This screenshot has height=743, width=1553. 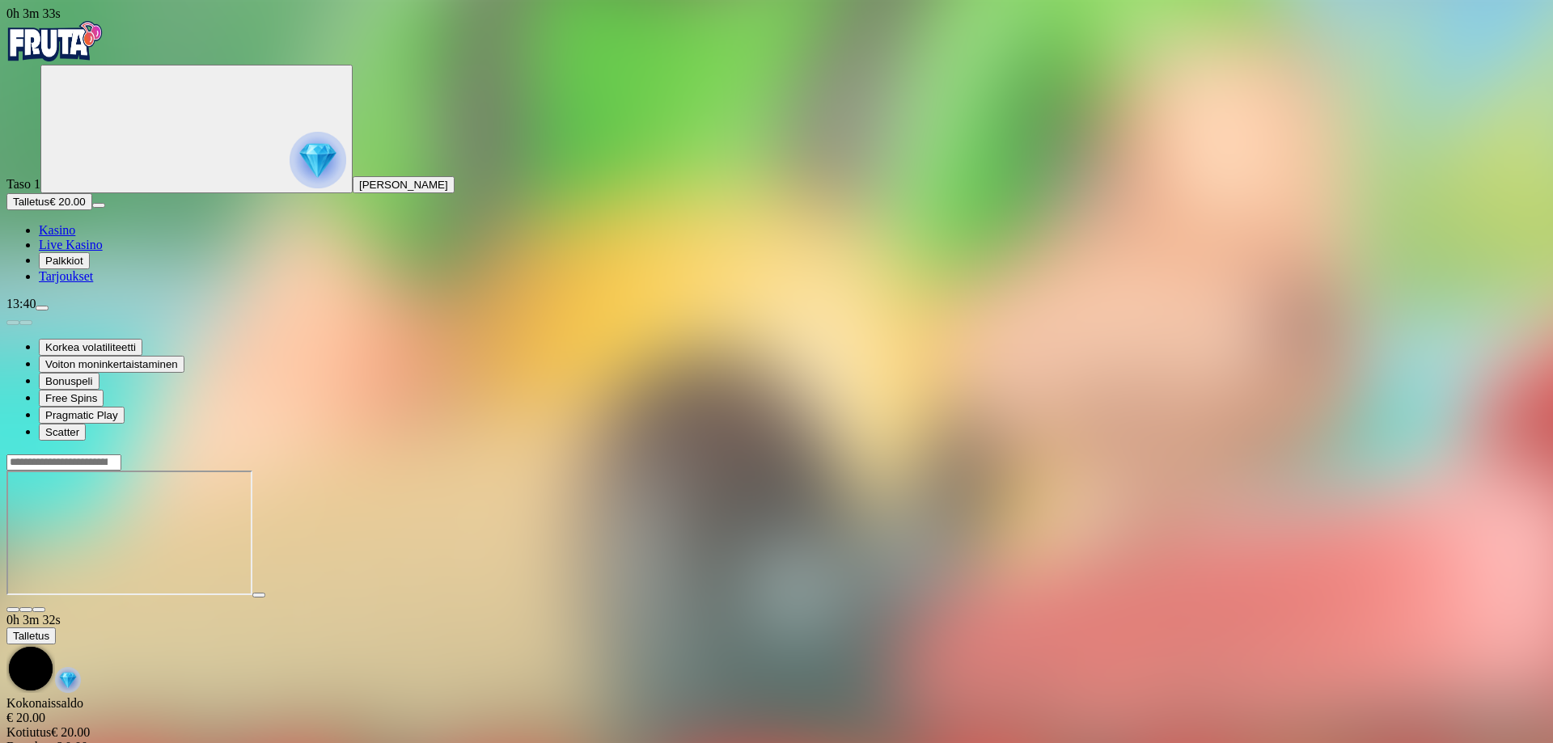 I want to click on div: Game menu, so click(x=777, y=654).